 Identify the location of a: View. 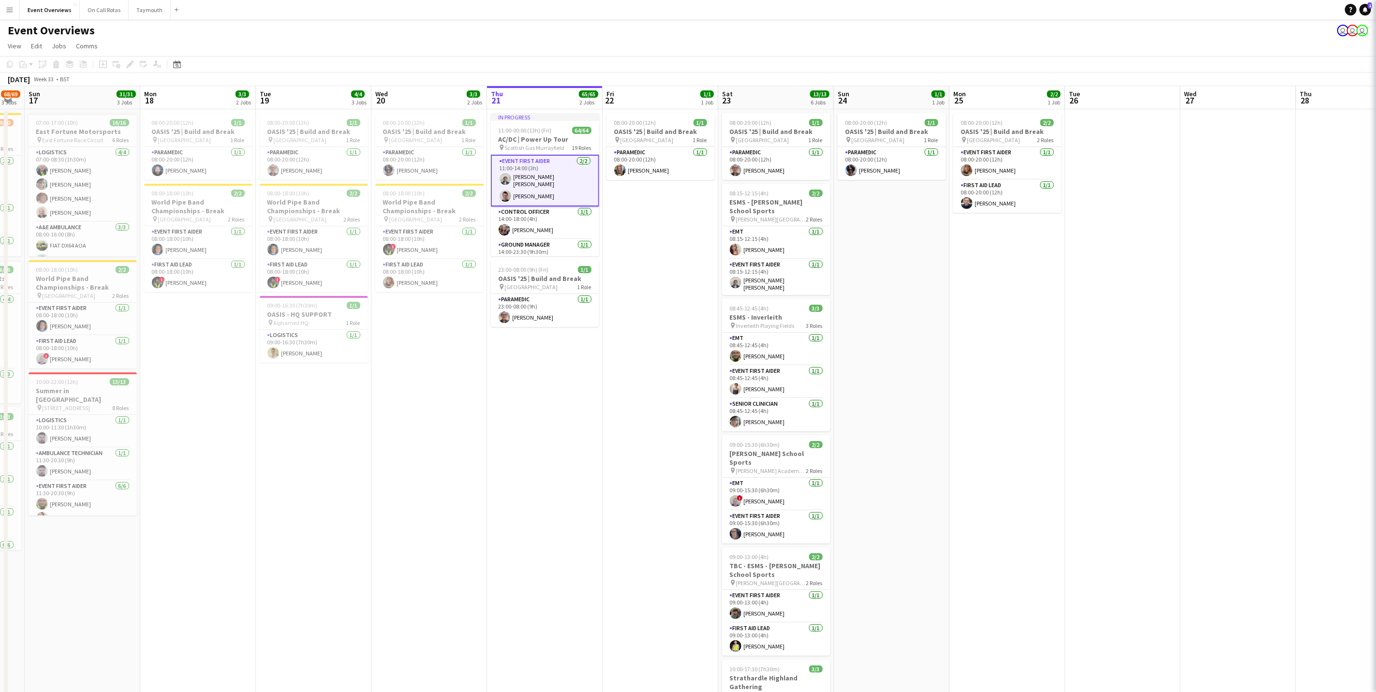
(15, 46).